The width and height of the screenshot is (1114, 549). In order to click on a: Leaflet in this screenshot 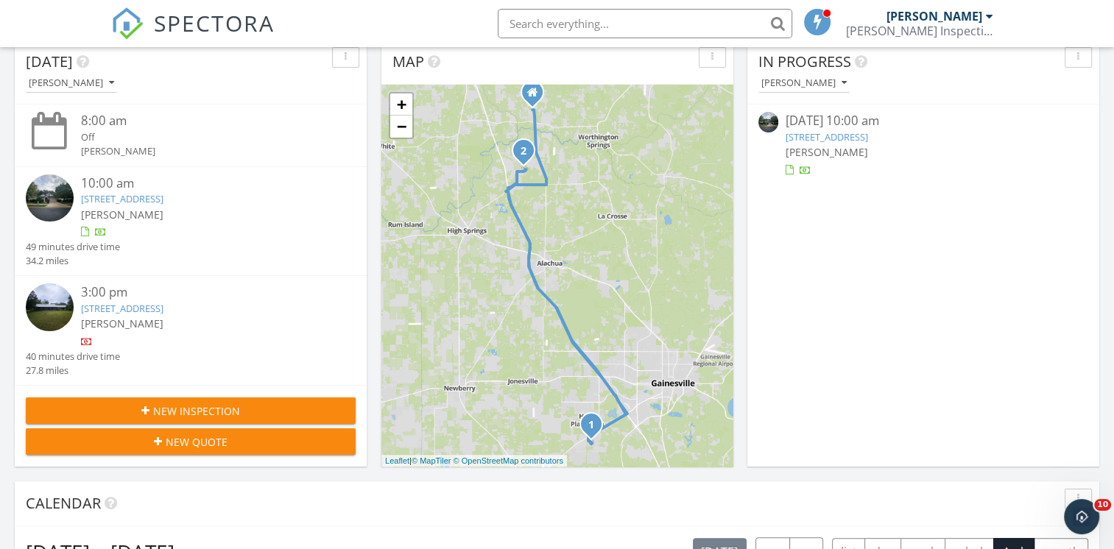, I will do `click(397, 461)`.